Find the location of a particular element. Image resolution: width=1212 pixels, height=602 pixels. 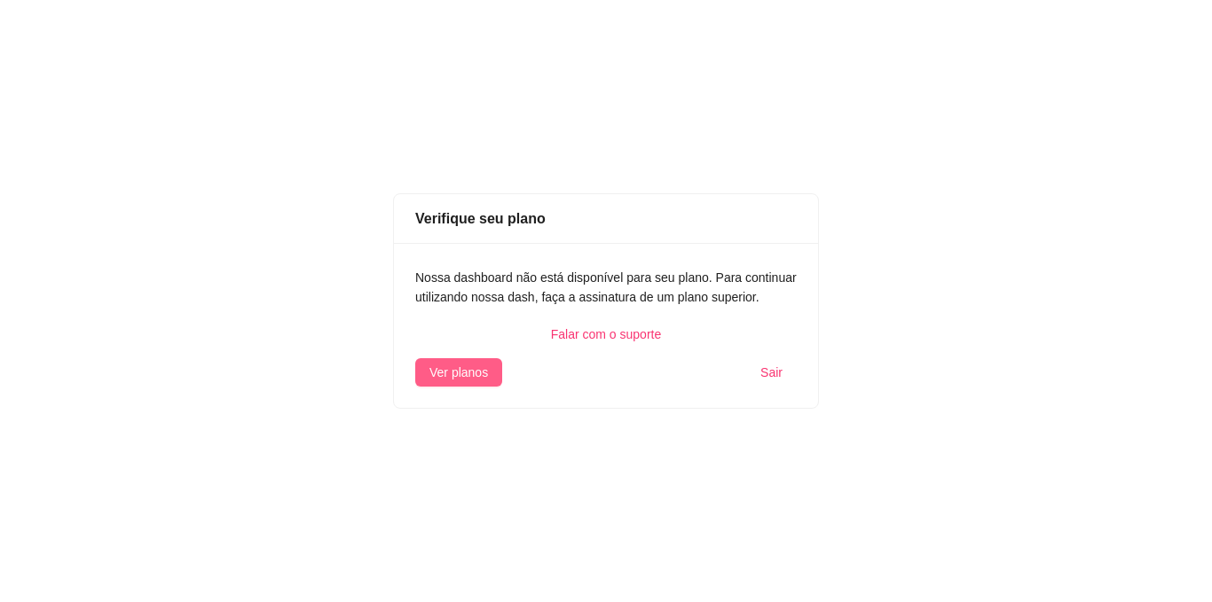

span: Sair is located at coordinates (771, 373).